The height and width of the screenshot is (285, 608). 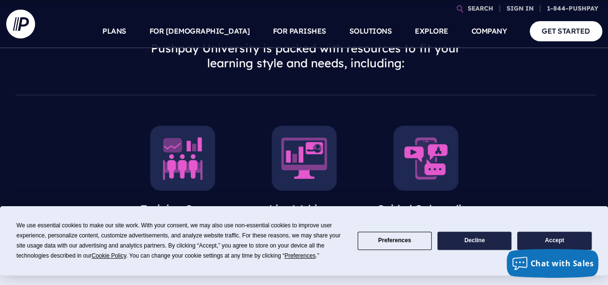 I want to click on button: Preferences, so click(x=395, y=241).